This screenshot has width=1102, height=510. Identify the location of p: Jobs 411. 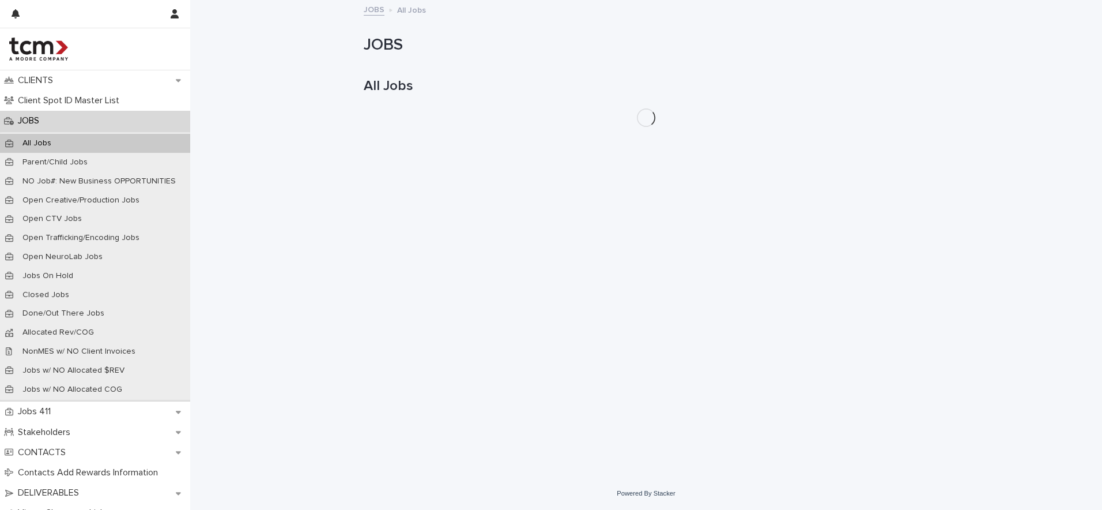
(36, 411).